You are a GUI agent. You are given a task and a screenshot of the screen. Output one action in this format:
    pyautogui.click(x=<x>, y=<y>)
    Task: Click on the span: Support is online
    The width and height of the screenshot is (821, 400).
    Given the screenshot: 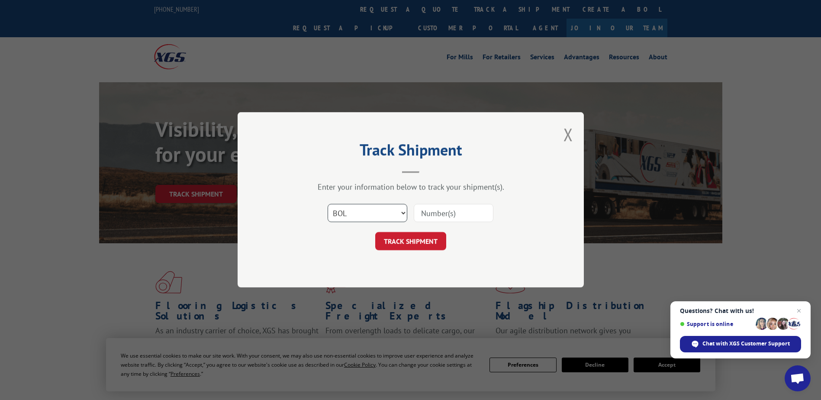 What is the action you would take?
    pyautogui.click(x=716, y=324)
    